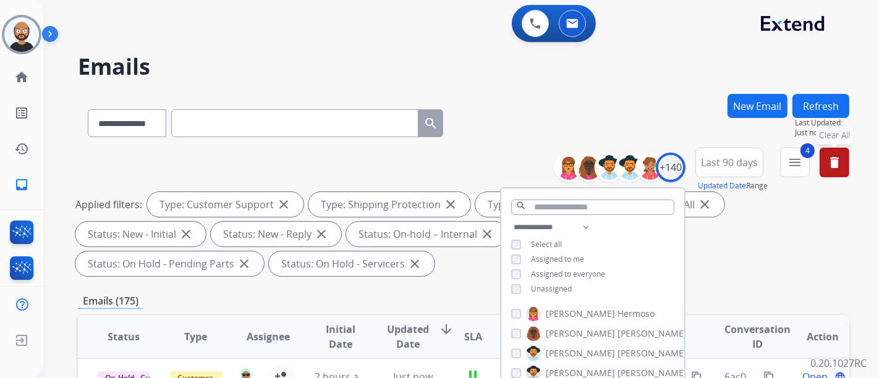 Image resolution: width=879 pixels, height=378 pixels. Describe the element at coordinates (276, 234) in the screenshot. I see `div: Status: New - Reply` at that location.